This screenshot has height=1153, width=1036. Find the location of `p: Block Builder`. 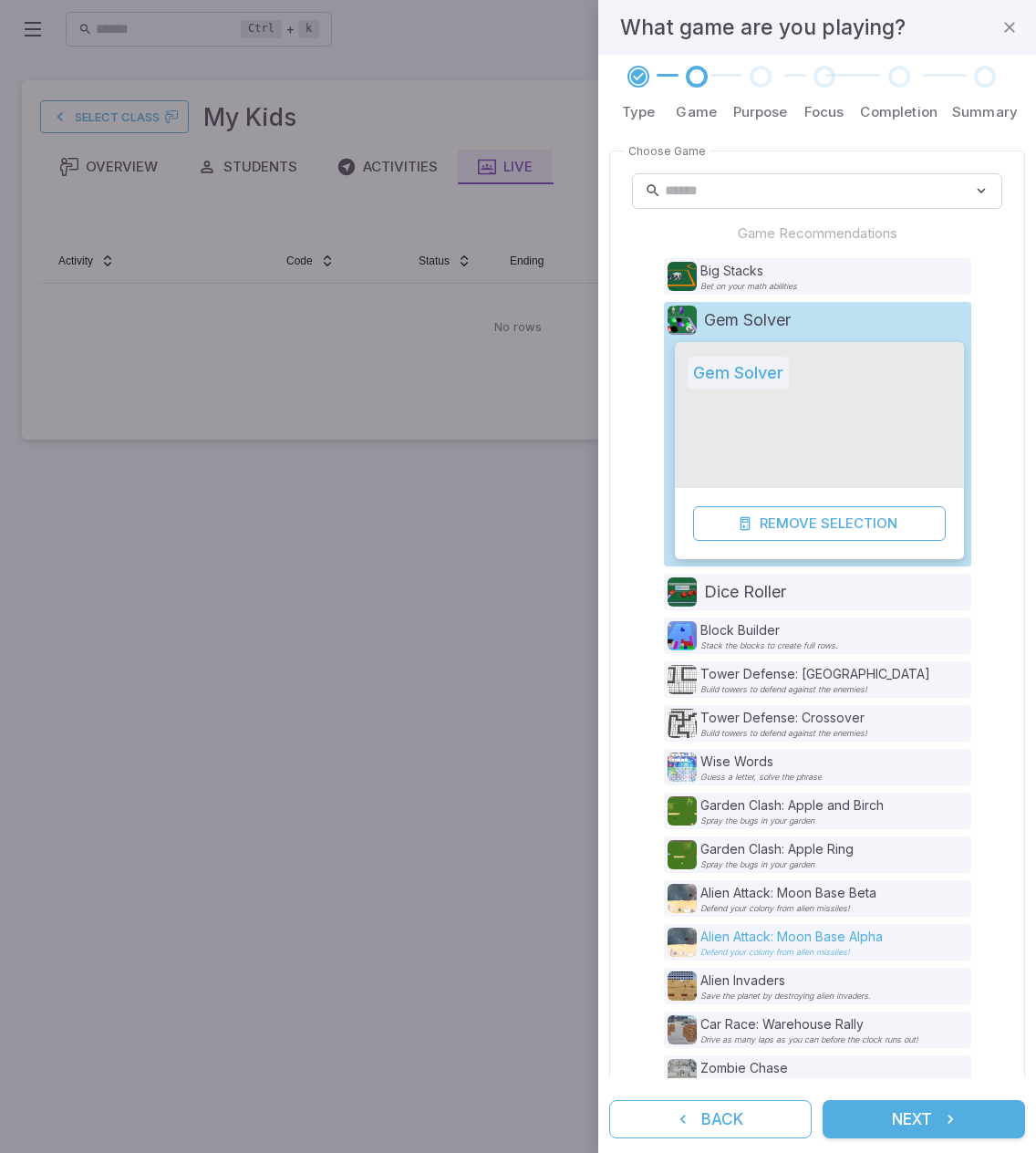

p: Block Builder is located at coordinates (769, 630).